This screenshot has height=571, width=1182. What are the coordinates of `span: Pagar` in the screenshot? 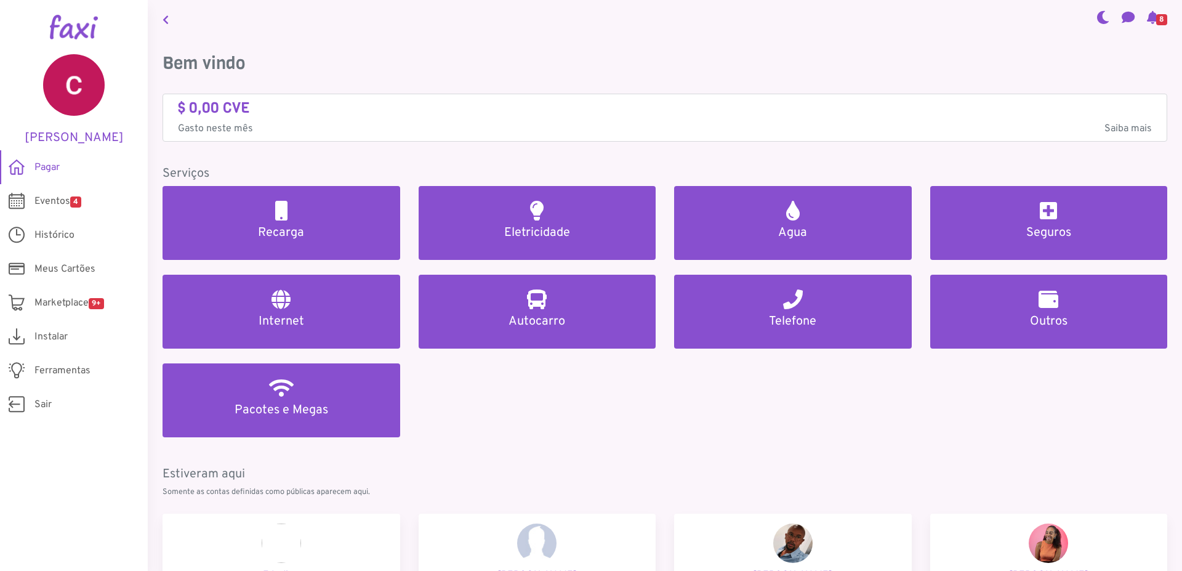 It's located at (47, 167).